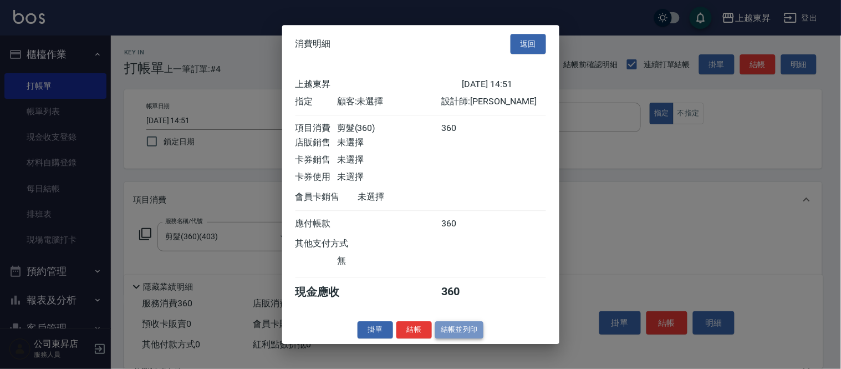 This screenshot has height=369, width=841. I want to click on button: 掛單, so click(375, 329).